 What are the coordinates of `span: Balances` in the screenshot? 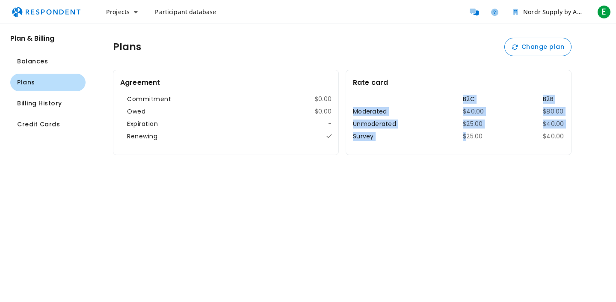 It's located at (33, 61).